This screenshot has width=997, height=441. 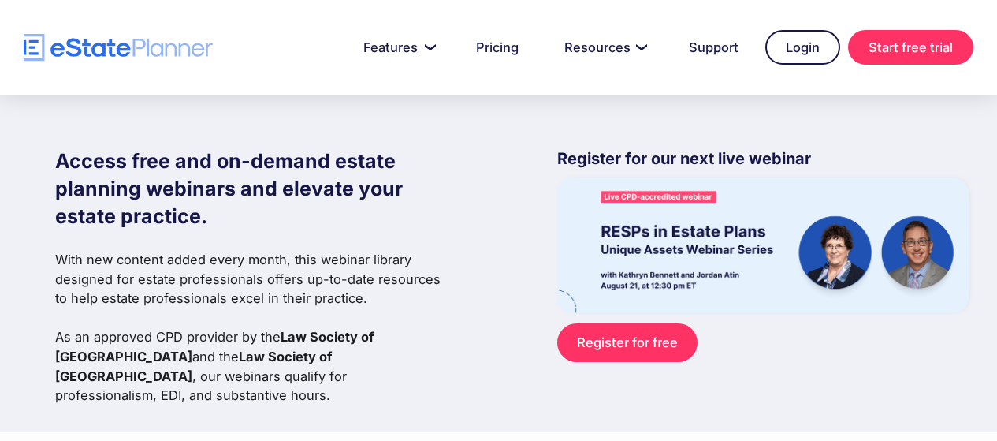 What do you see at coordinates (910, 47) in the screenshot?
I see `a: Start free trial` at bounding box center [910, 47].